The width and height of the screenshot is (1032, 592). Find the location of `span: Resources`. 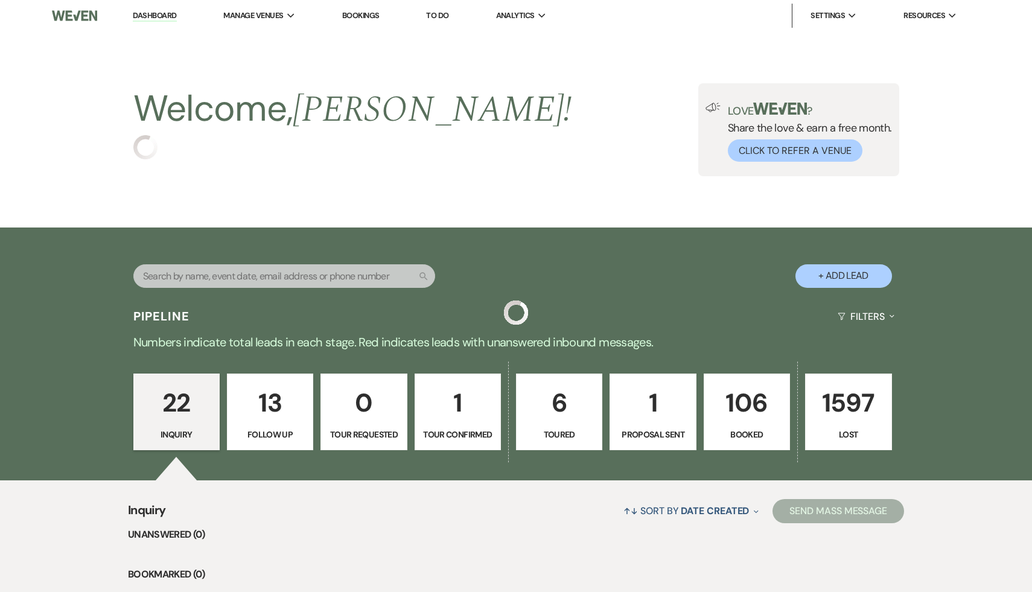

span: Resources is located at coordinates (924, 16).